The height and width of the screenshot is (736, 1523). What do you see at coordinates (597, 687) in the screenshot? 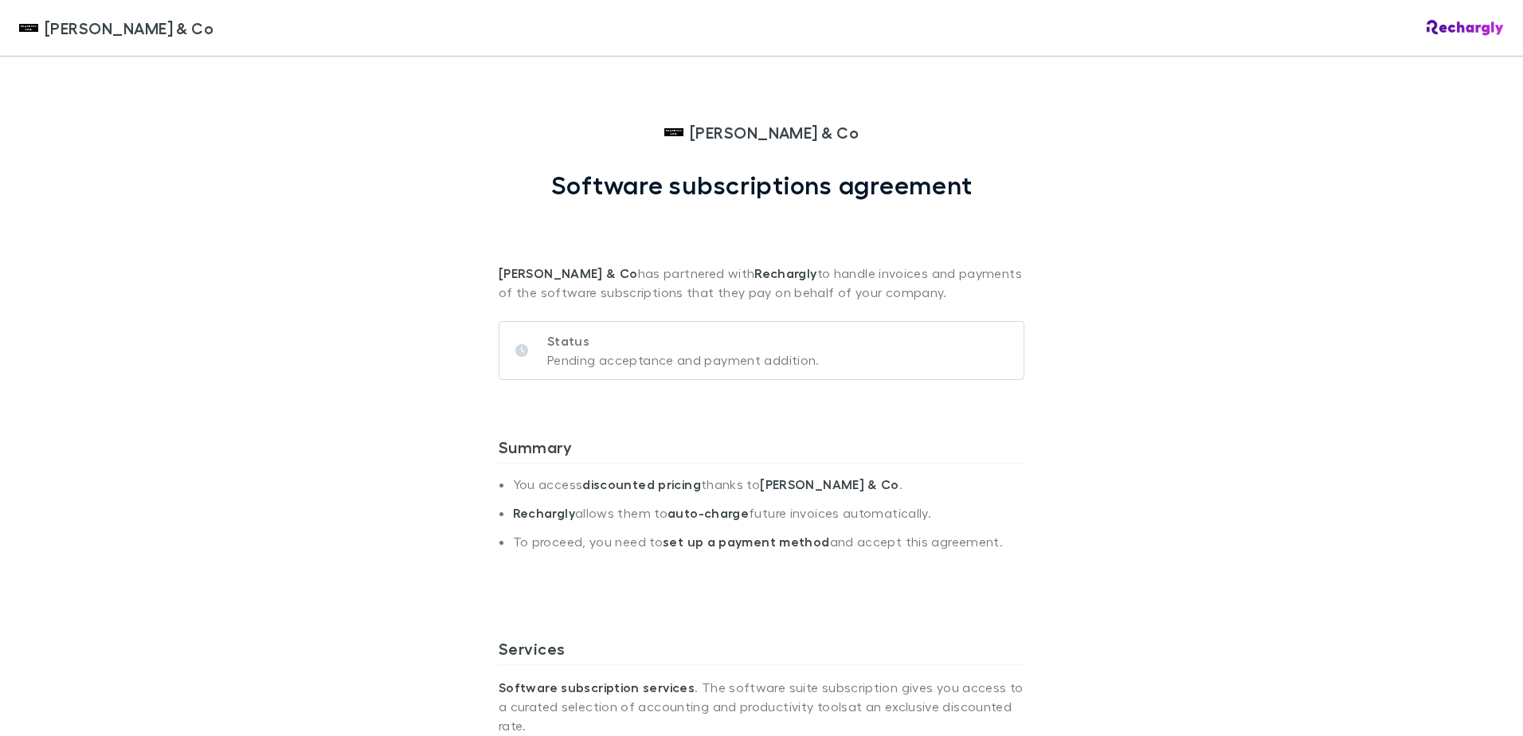
I see `strong: Software subscription services` at bounding box center [597, 687].